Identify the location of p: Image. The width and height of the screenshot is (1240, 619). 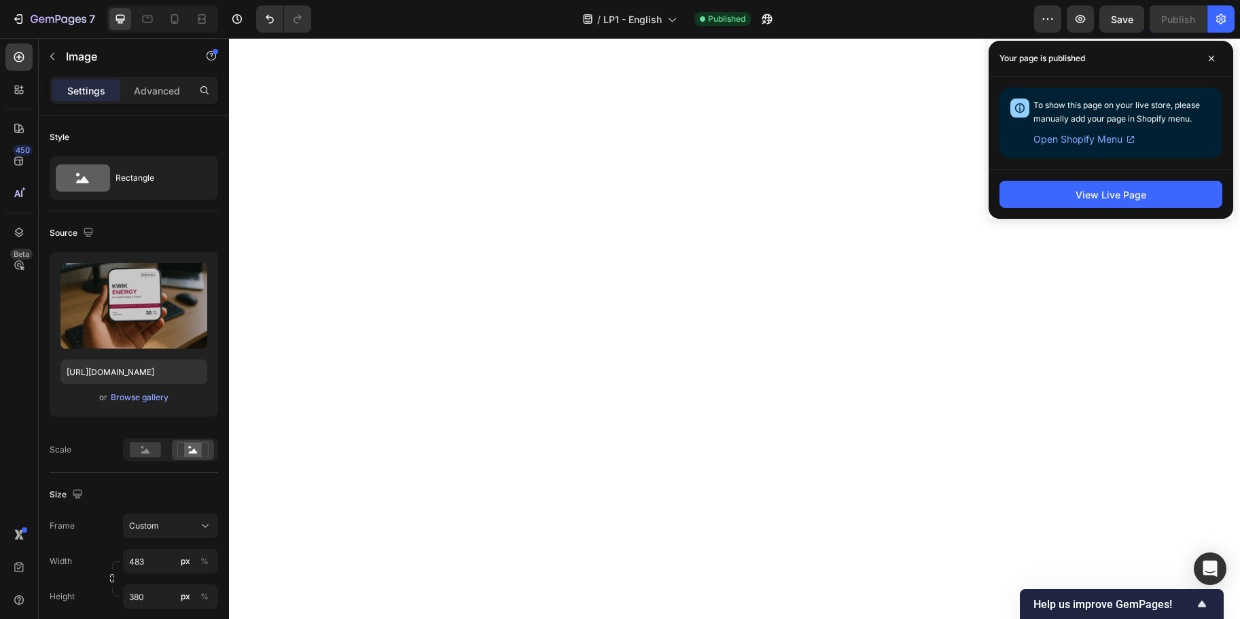
(124, 56).